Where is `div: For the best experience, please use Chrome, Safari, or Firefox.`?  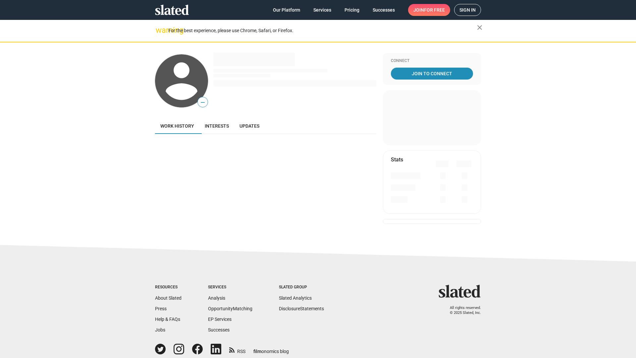 div: For the best experience, please use Chrome, Safari, or Firefox. is located at coordinates (323, 30).